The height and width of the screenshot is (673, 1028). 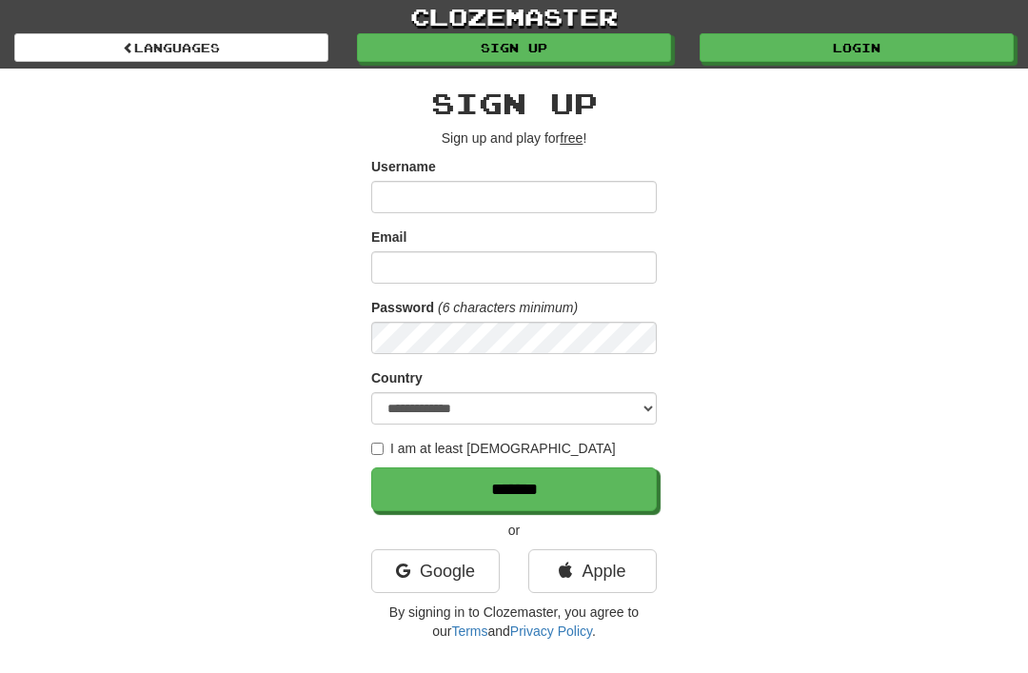 What do you see at coordinates (514, 103) in the screenshot?
I see `h2: Sign up` at bounding box center [514, 103].